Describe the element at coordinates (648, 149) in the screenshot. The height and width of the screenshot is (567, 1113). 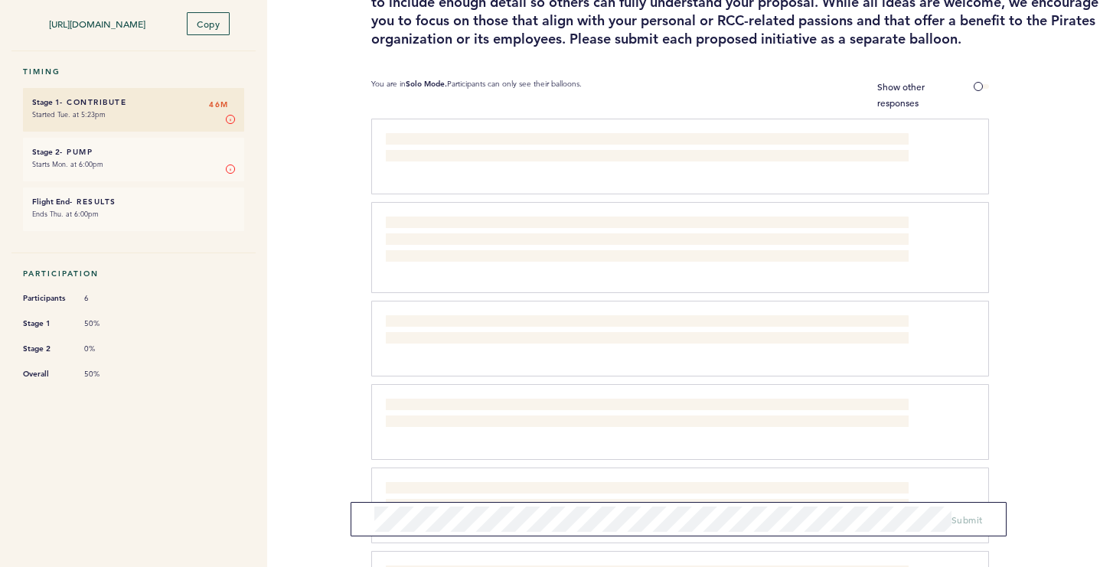
I see `span: End of the Year Meetings - How do we prepare for 2026? How do we create connection after a diffic...` at that location.